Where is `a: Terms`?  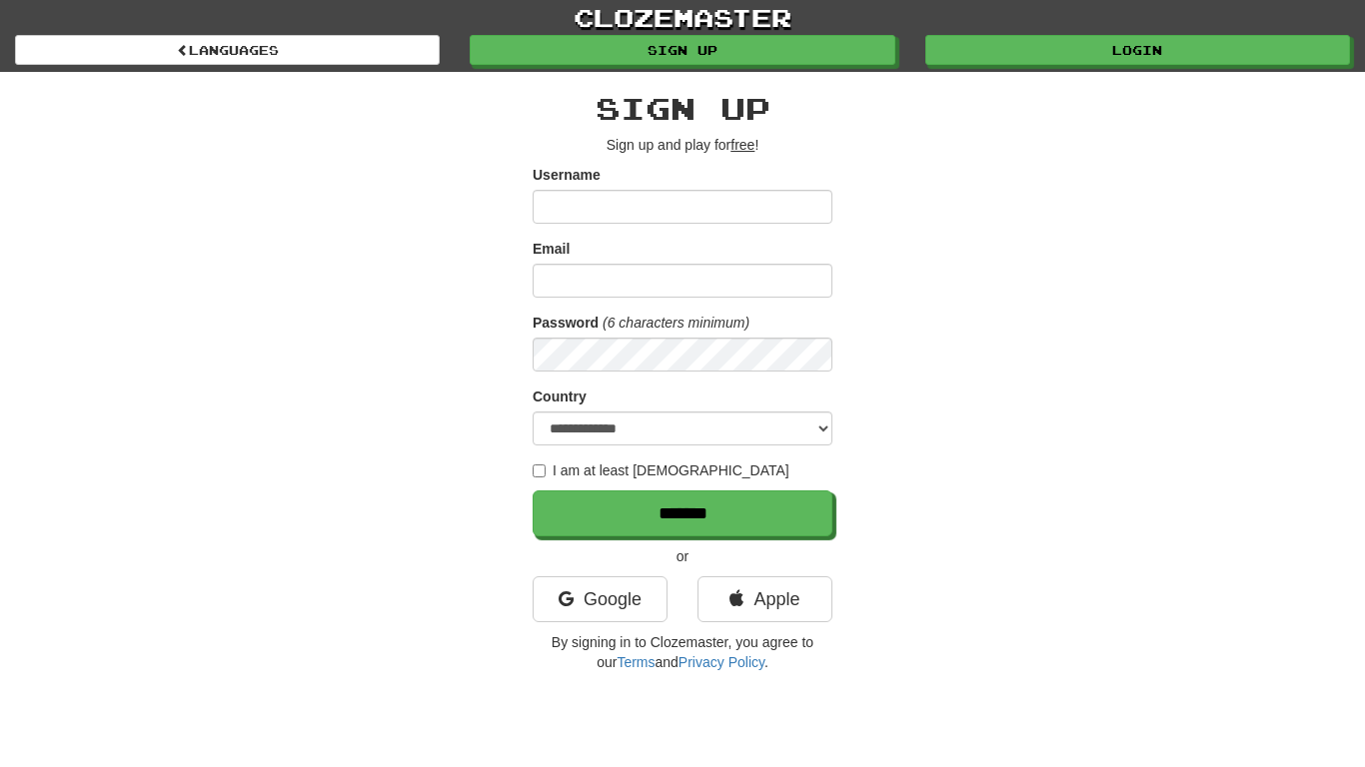
a: Terms is located at coordinates (636, 663).